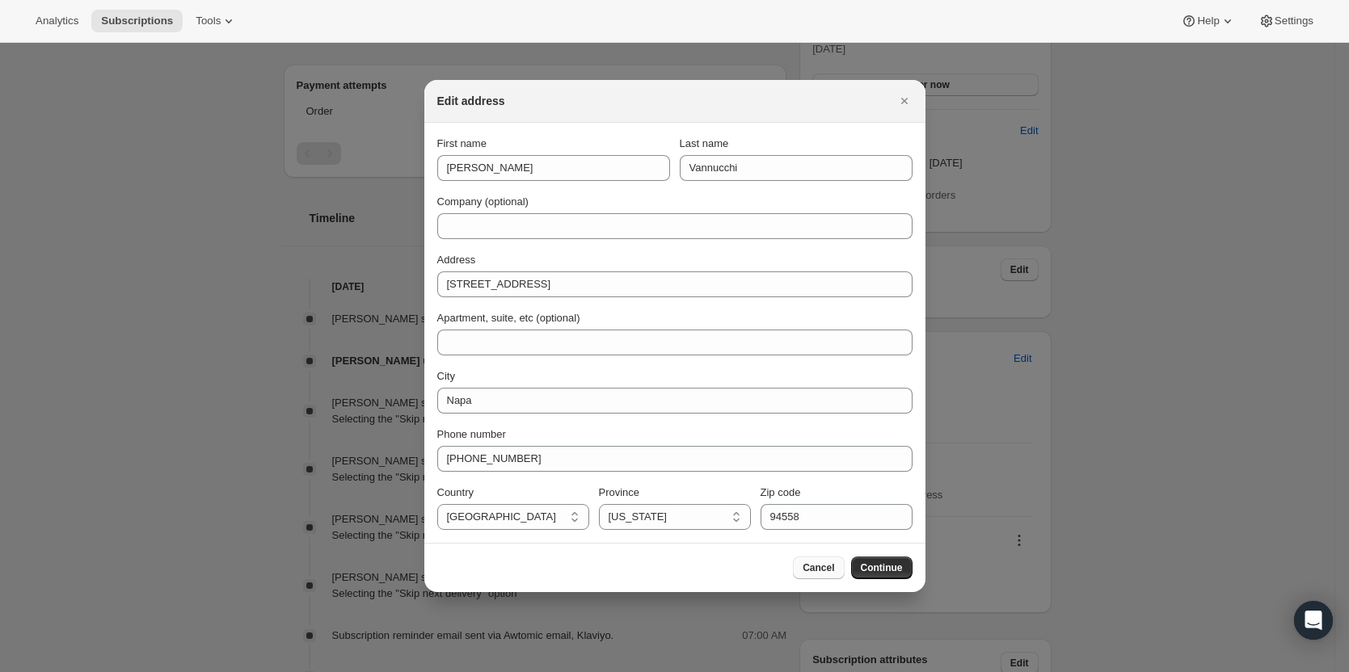 The image size is (1349, 672). Describe the element at coordinates (482, 201) in the screenshot. I see `span: Company (optional)` at that location.